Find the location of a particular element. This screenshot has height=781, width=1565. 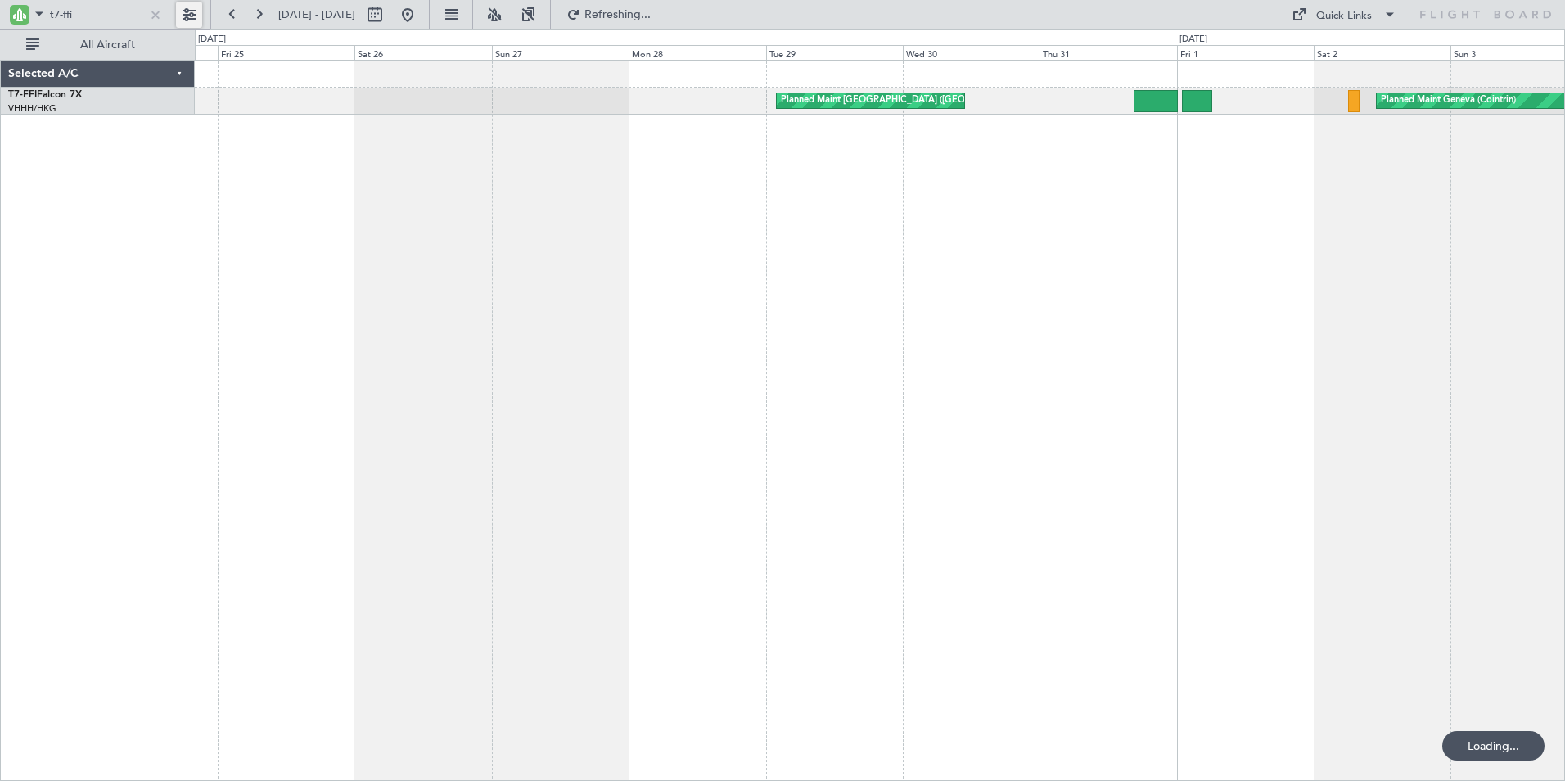

a: VHHH/HKG is located at coordinates (32, 108).